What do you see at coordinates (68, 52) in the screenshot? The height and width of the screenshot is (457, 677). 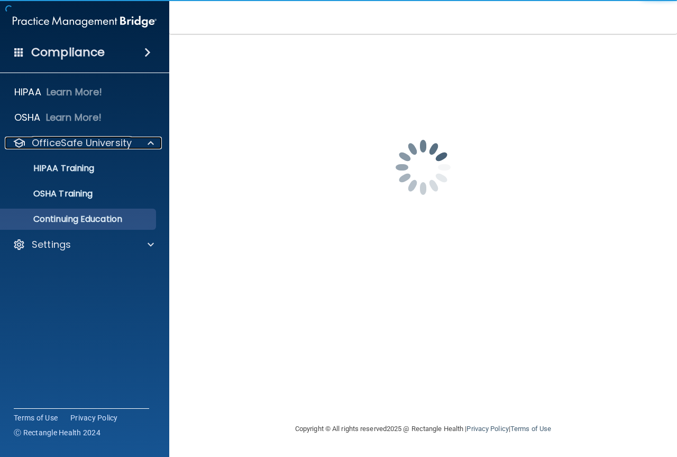 I see `h4: Compliance` at bounding box center [68, 52].